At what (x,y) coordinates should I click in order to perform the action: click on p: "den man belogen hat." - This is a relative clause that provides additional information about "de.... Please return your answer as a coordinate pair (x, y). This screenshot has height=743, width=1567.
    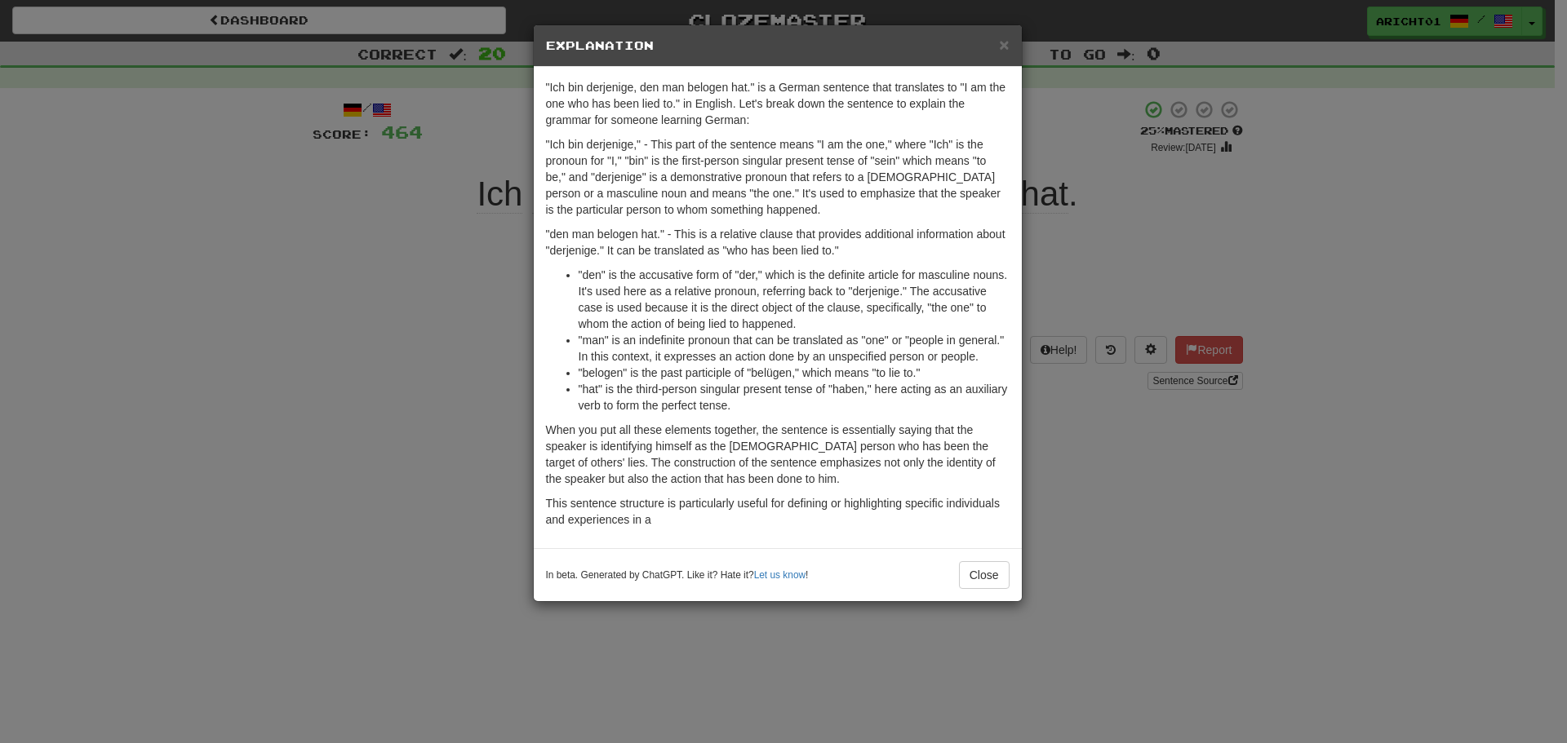
    Looking at the image, I should click on (778, 242).